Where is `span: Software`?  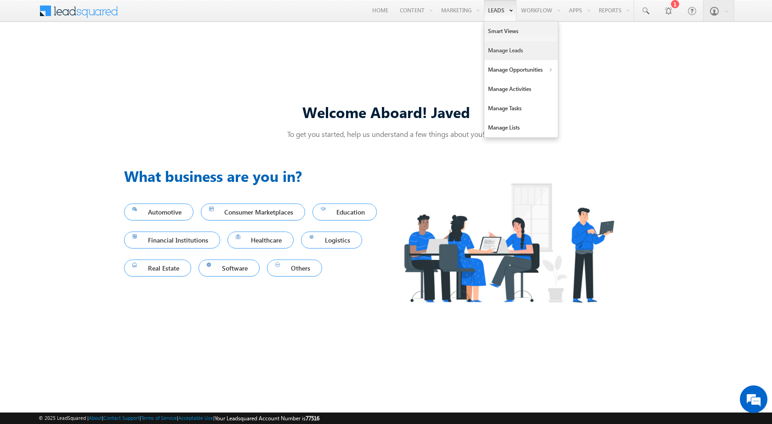
span: Software is located at coordinates (229, 268).